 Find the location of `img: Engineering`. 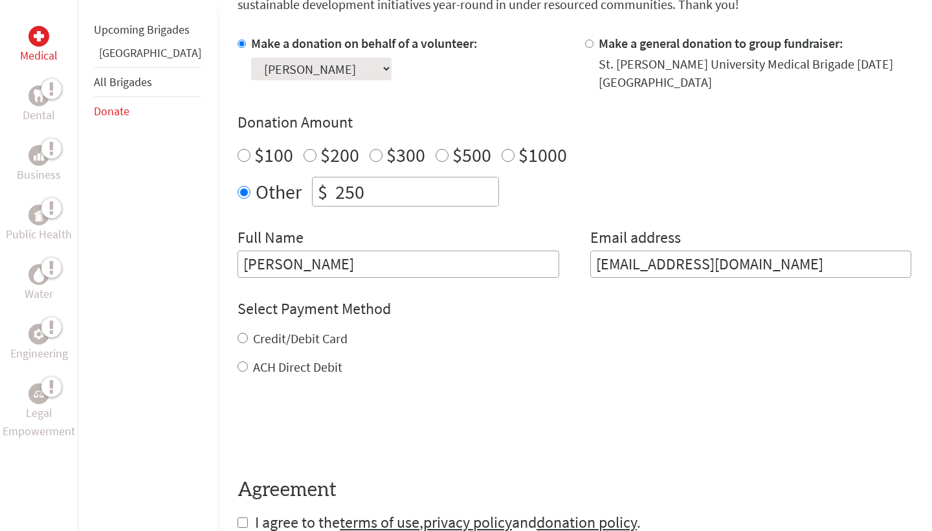

img: Engineering is located at coordinates (39, 334).